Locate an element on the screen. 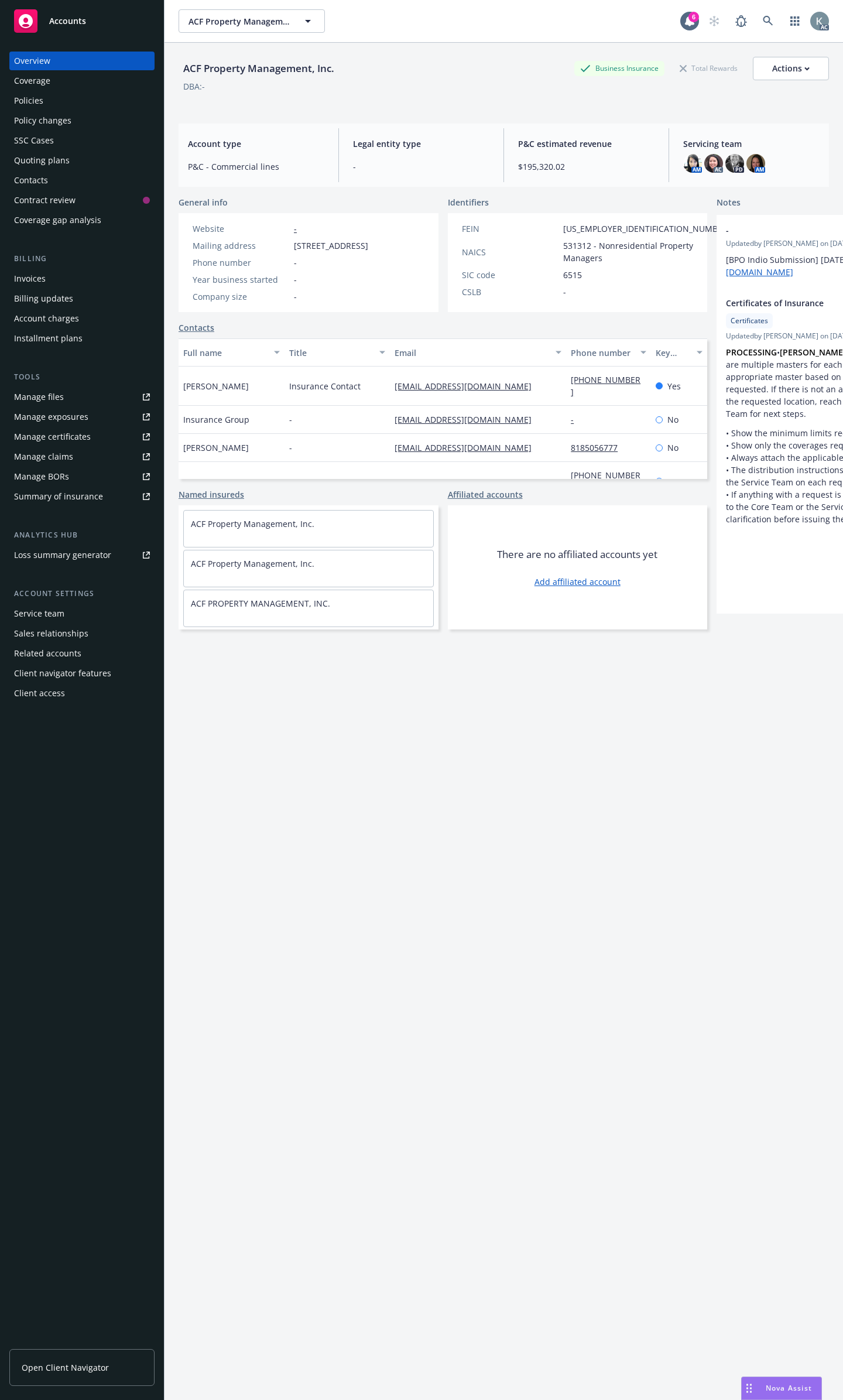 Image resolution: width=843 pixels, height=1400 pixels. div: Full name is located at coordinates (225, 352).